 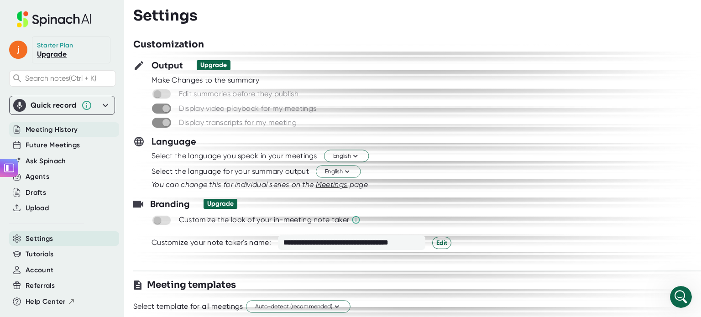 What do you see at coordinates (50, 302) in the screenshot?
I see `button: Help Center` at bounding box center [50, 302].